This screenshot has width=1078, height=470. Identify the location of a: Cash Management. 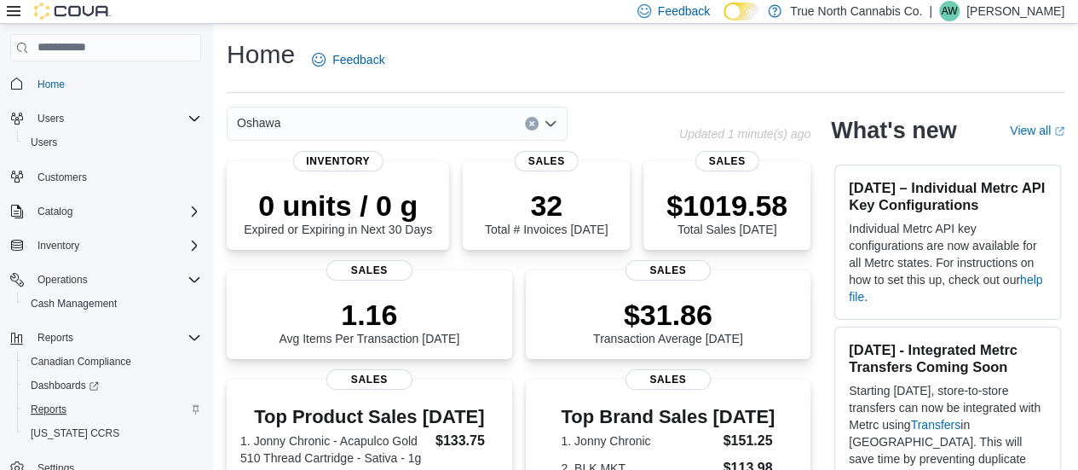
(73, 303).